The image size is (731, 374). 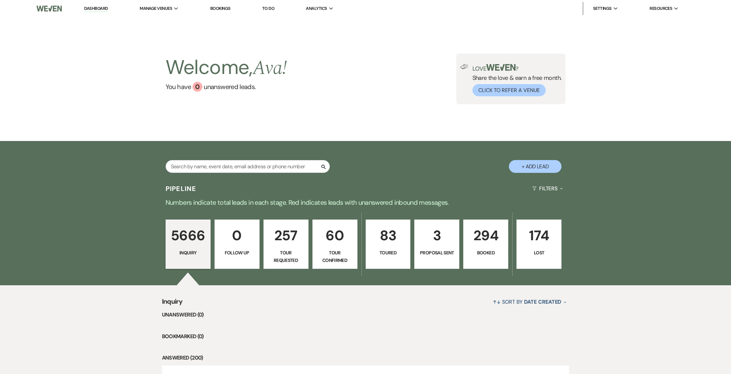 What do you see at coordinates (172, 303) in the screenshot?
I see `span: Inquiry` at bounding box center [172, 303].